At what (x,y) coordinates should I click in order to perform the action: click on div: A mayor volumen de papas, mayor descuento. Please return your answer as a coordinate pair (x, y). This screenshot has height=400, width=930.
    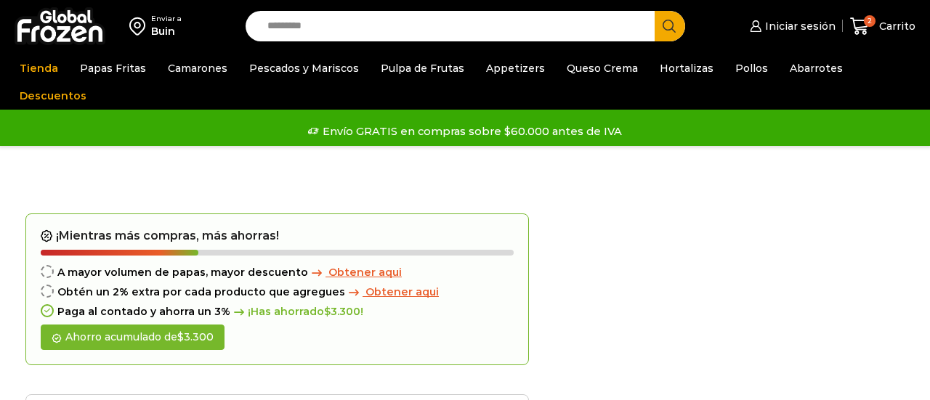
    Looking at the image, I should click on (277, 272).